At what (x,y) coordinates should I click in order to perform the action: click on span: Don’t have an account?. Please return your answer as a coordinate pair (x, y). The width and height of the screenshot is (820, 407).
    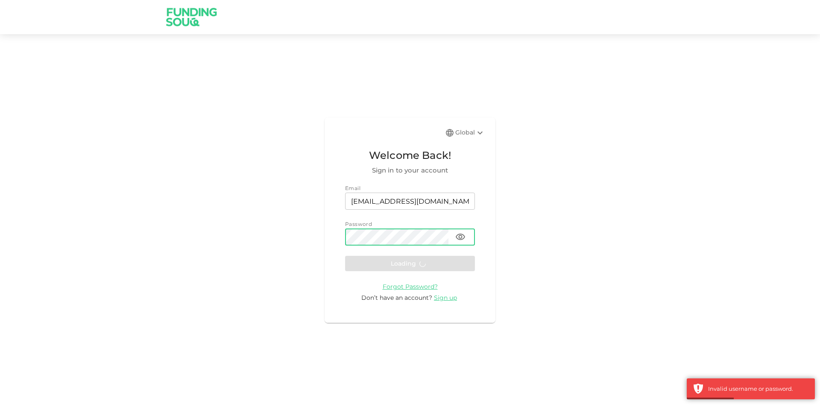
    Looking at the image, I should click on (397, 298).